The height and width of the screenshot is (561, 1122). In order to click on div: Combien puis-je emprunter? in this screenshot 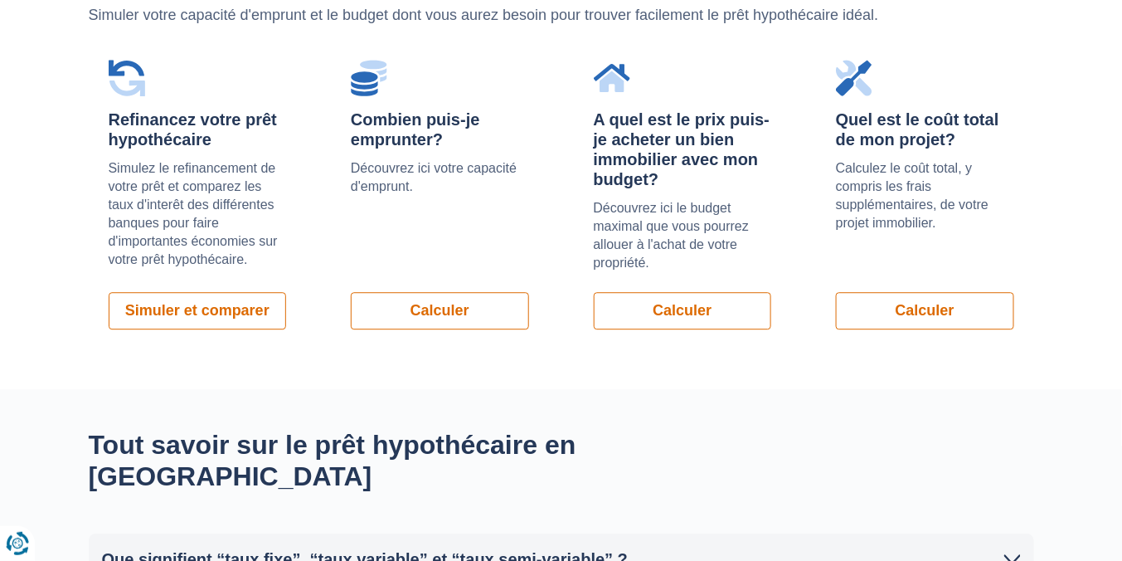, I will do `click(440, 129)`.